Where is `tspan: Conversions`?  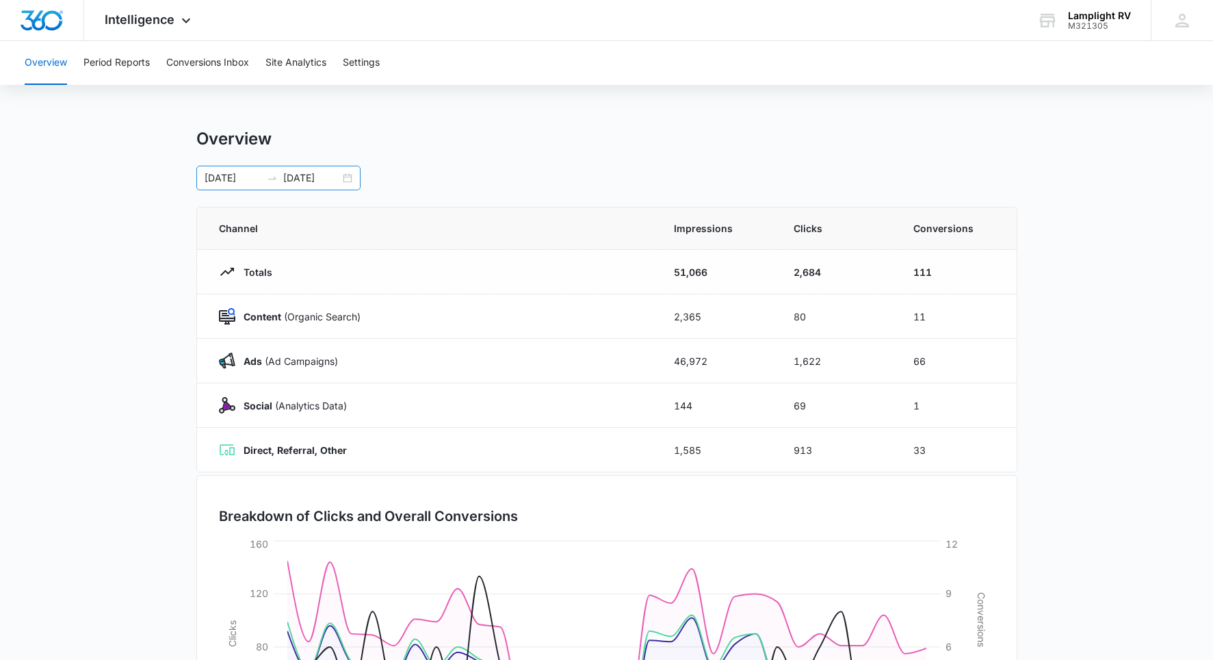 tspan: Conversions is located at coordinates (981, 619).